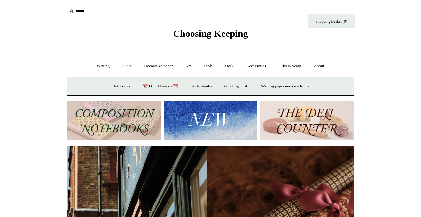 This screenshot has height=217, width=421. What do you see at coordinates (331, 21) in the screenshot?
I see `a: Shopping Basket (0)` at bounding box center [331, 21].